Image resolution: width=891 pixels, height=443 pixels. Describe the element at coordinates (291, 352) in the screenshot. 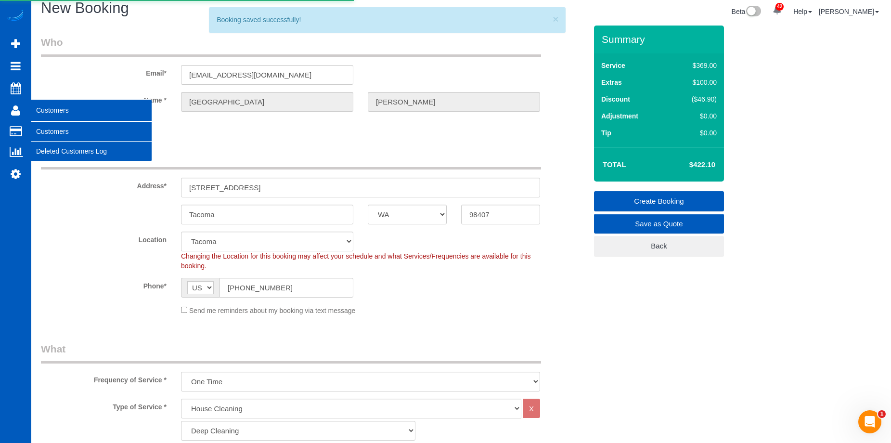

I see `legend: What` at that location.